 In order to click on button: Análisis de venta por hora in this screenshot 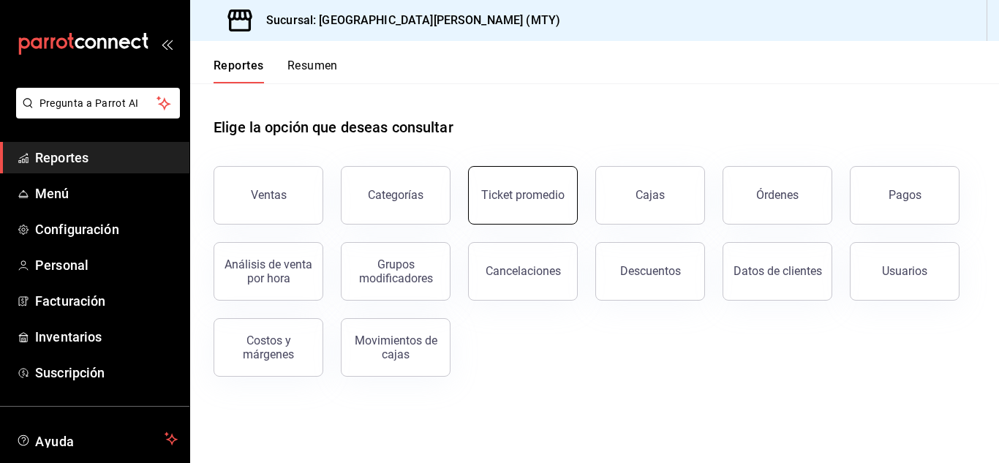, I will do `click(268, 271)`.